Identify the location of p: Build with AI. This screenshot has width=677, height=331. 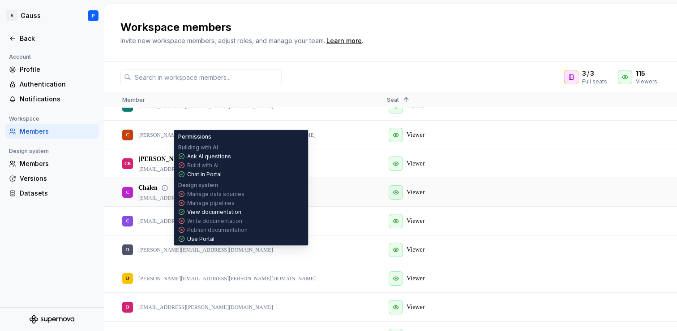
(203, 165).